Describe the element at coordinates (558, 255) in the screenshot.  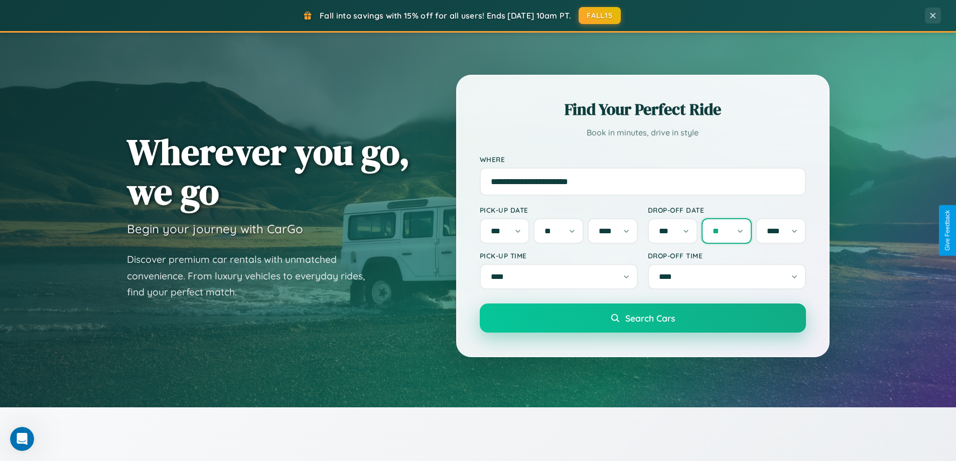
I see `label: Pick-up Time` at that location.